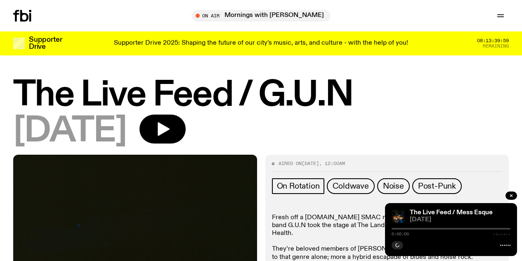  What do you see at coordinates (290, 163) in the screenshot?
I see `span: Aired on` at bounding box center [290, 163].